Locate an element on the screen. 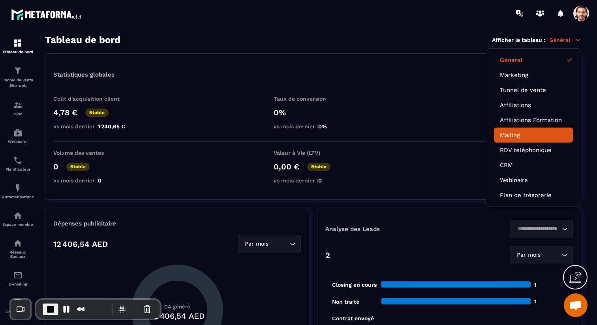 This screenshot has width=597, height=325. a: formationformationCRM is located at coordinates (18, 108).